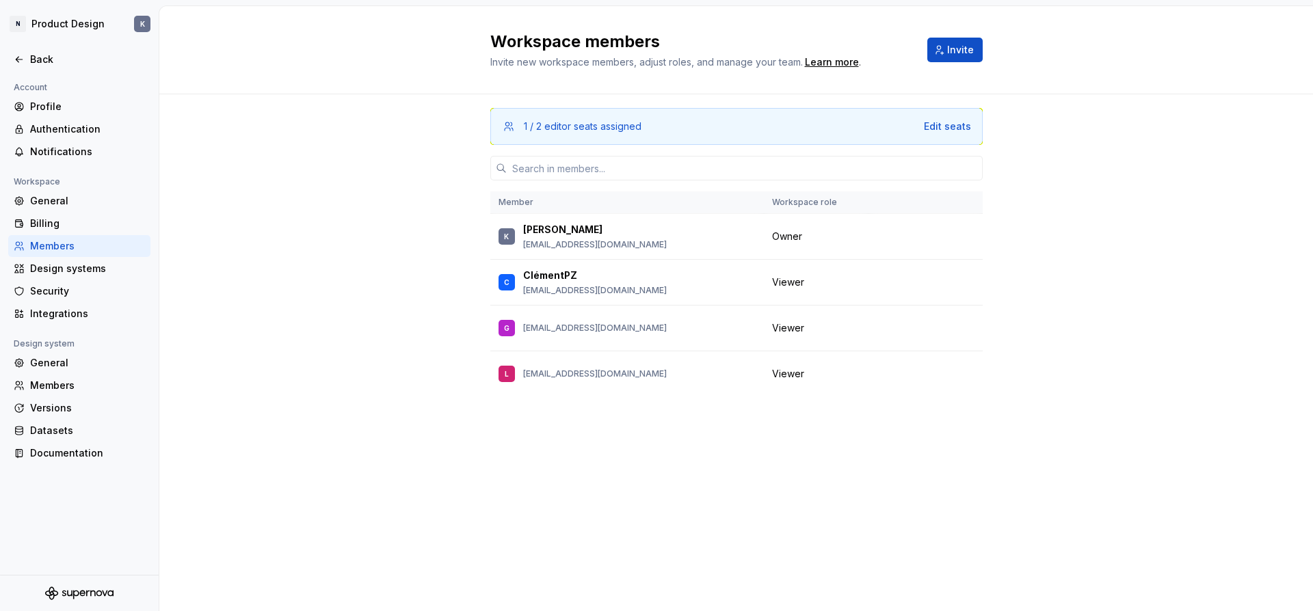  Describe the element at coordinates (88, 291) in the screenshot. I see `div: Security` at that location.